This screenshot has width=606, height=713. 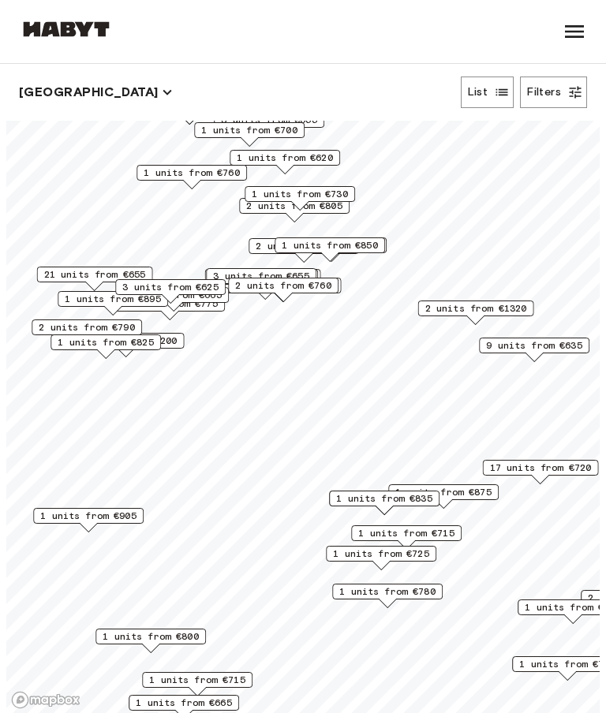 What do you see at coordinates (261, 276) in the screenshot?
I see `span: 3 units from €655` at bounding box center [261, 276].